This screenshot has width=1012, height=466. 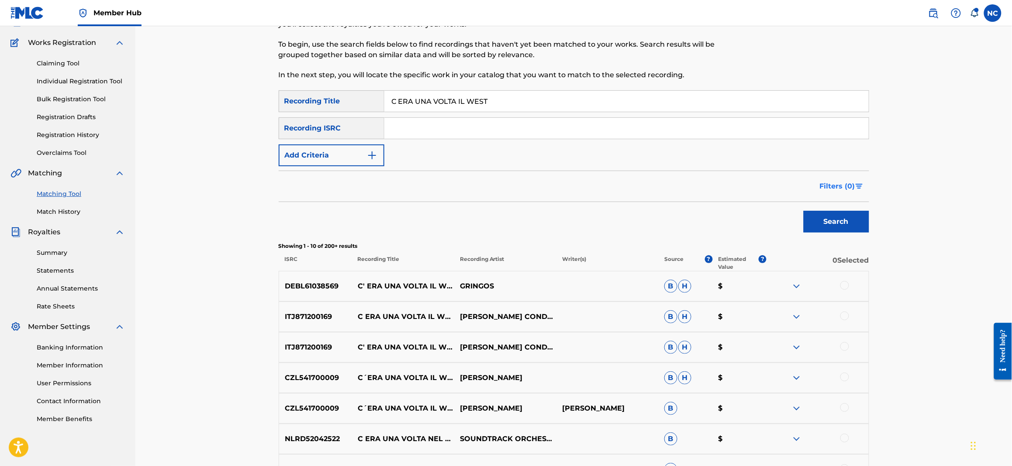 What do you see at coordinates (33, 22) in the screenshot?
I see `a: CatalogCatalog` at bounding box center [33, 22].